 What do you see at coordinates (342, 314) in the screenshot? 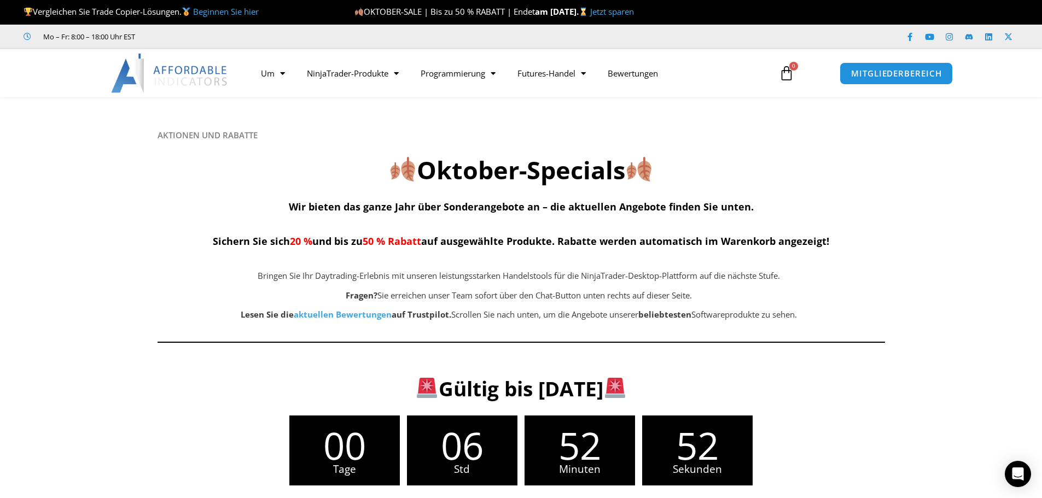
I see `a: aktuellen Bewertungen` at bounding box center [342, 314].